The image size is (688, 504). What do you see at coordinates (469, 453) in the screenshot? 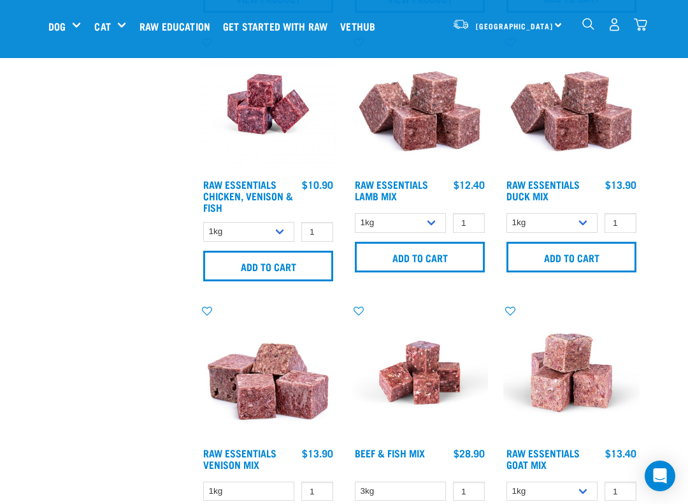
I see `div: $28.90` at bounding box center [469, 453].